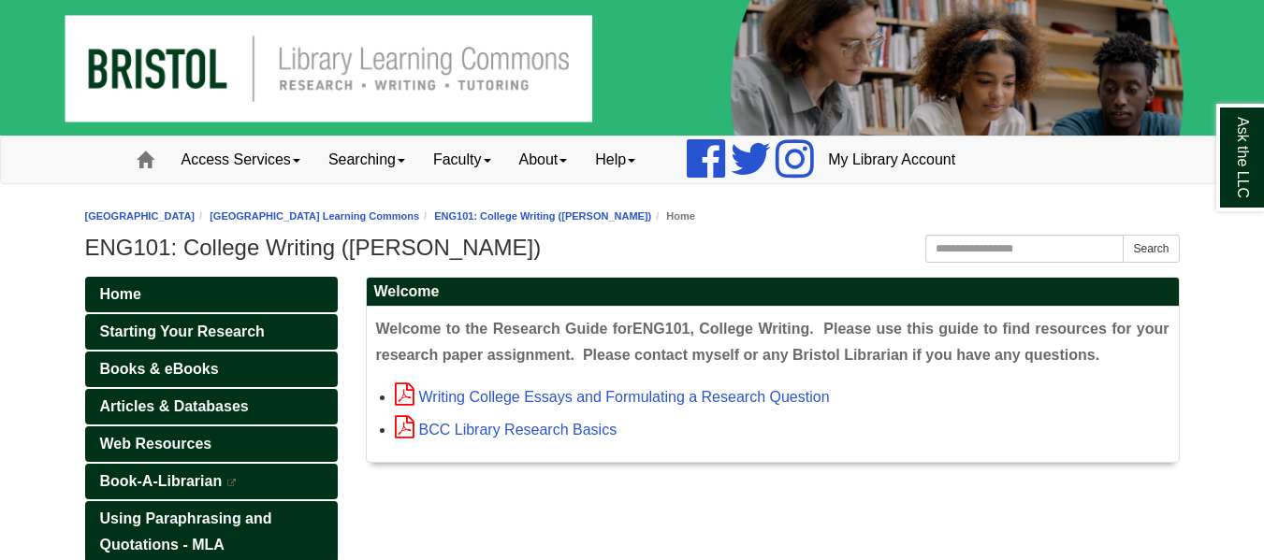 The height and width of the screenshot is (560, 1264). I want to click on a: Articles & Databases, so click(211, 407).